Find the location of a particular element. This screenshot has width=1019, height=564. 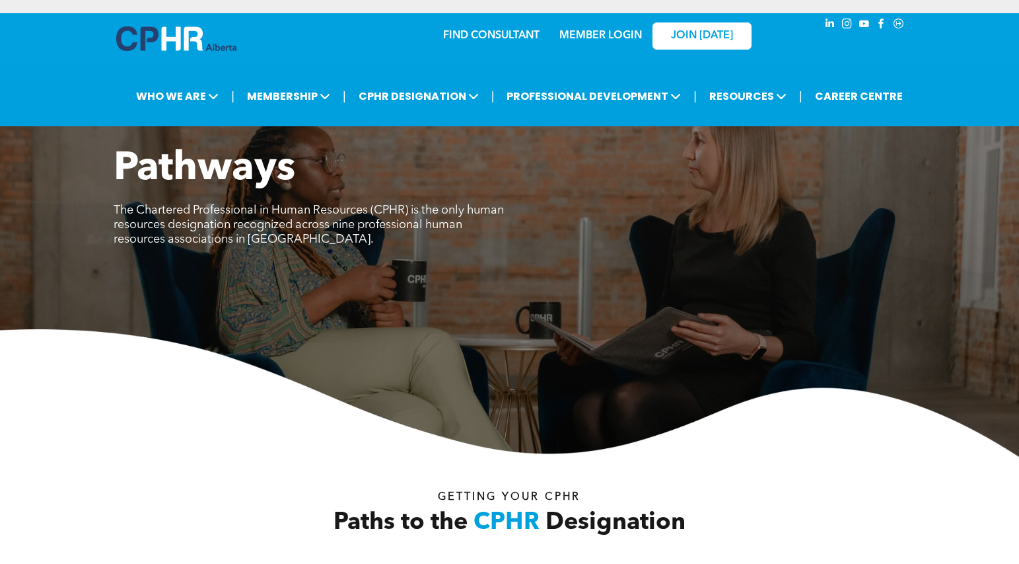

img: A blue and white logo for cp alberta is located at coordinates (176, 38).